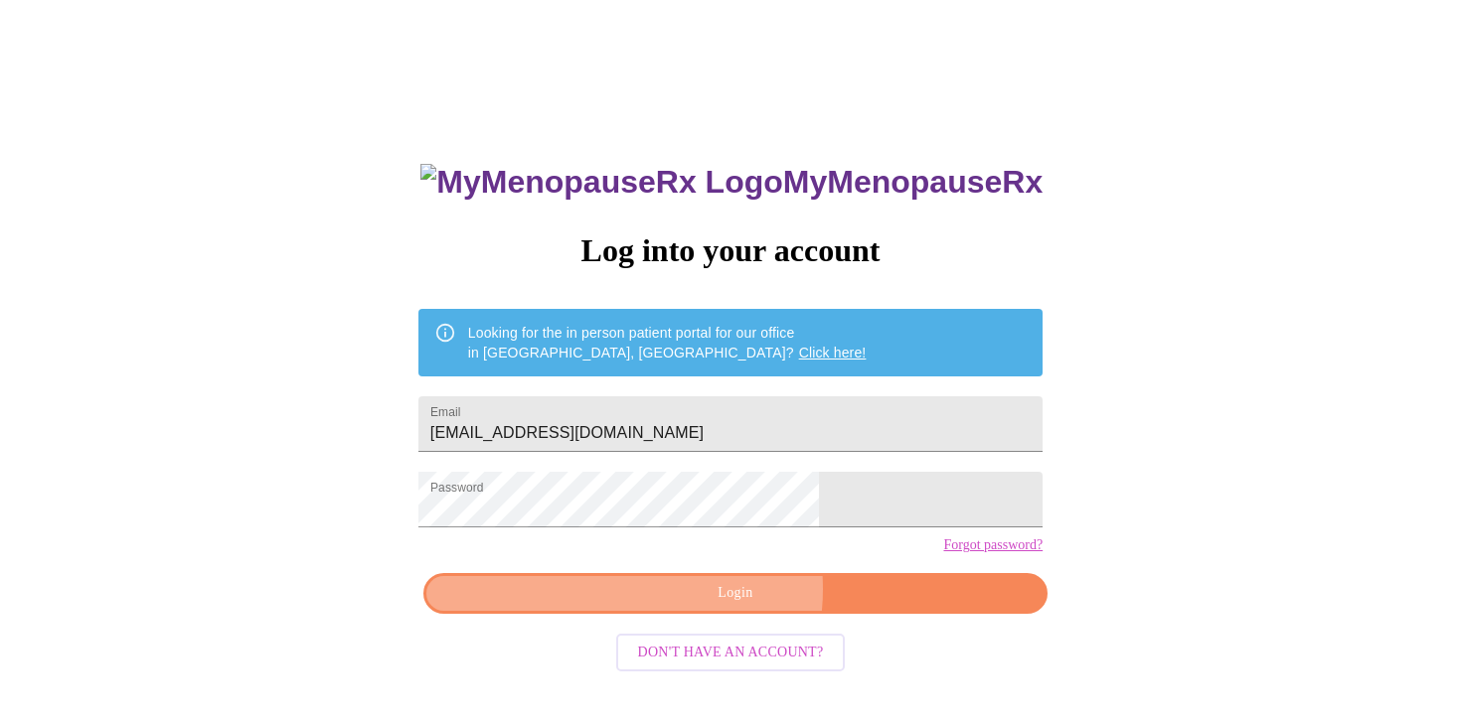 Image resolution: width=1461 pixels, height=722 pixels. Describe the element at coordinates (730, 653) in the screenshot. I see `button: Don't have an account?` at that location.